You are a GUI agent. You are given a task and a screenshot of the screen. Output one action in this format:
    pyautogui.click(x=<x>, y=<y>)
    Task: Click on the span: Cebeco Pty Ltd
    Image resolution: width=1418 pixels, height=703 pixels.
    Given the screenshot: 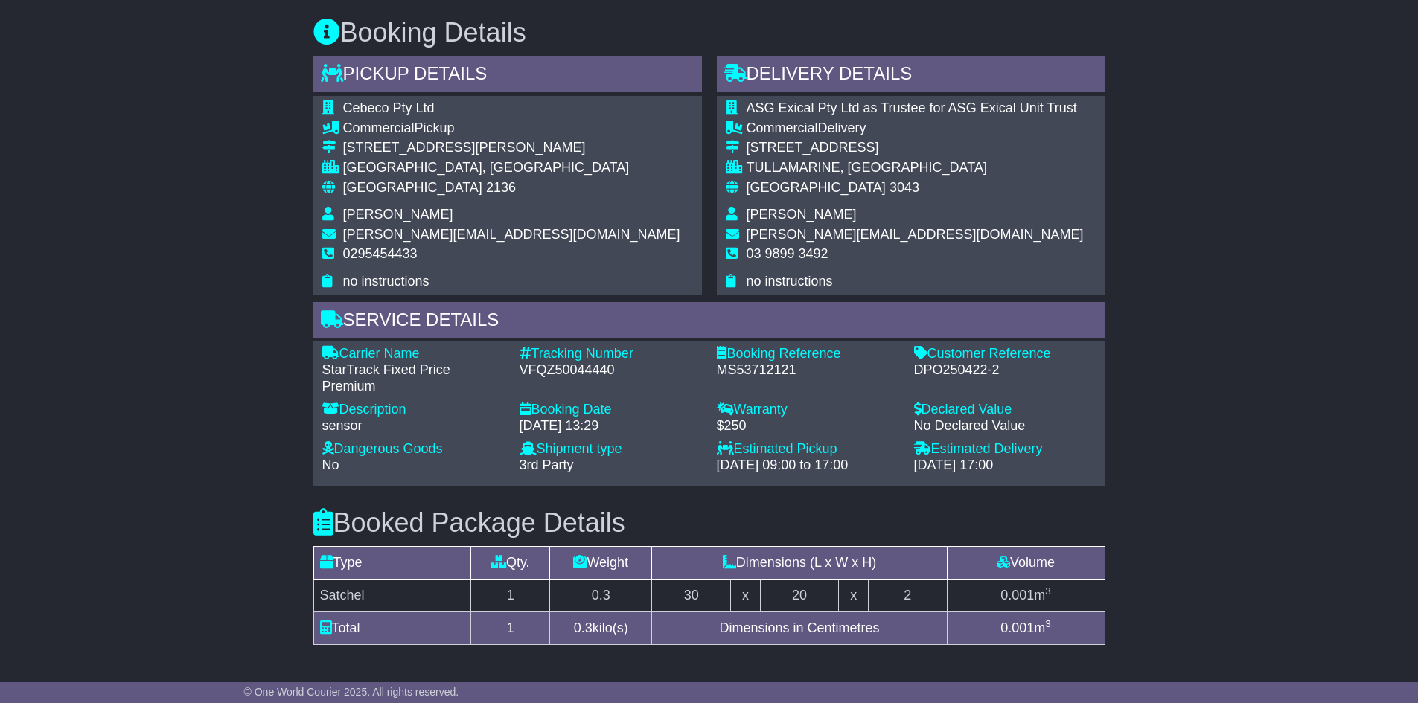 What is the action you would take?
    pyautogui.click(x=388, y=108)
    